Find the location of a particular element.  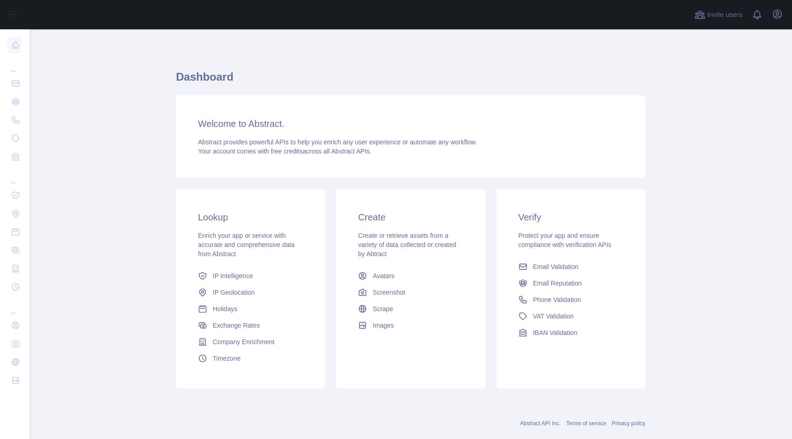

span: Avatars is located at coordinates (383, 276).